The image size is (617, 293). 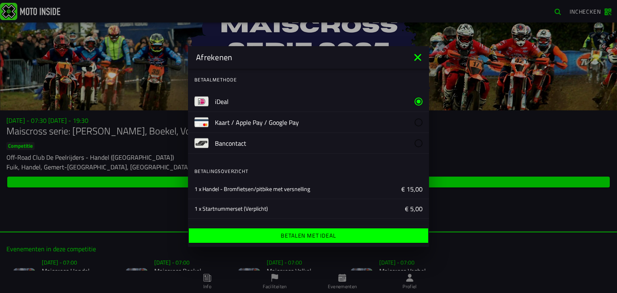 I want to click on ion-radio: Bancontact, so click(x=318, y=143).